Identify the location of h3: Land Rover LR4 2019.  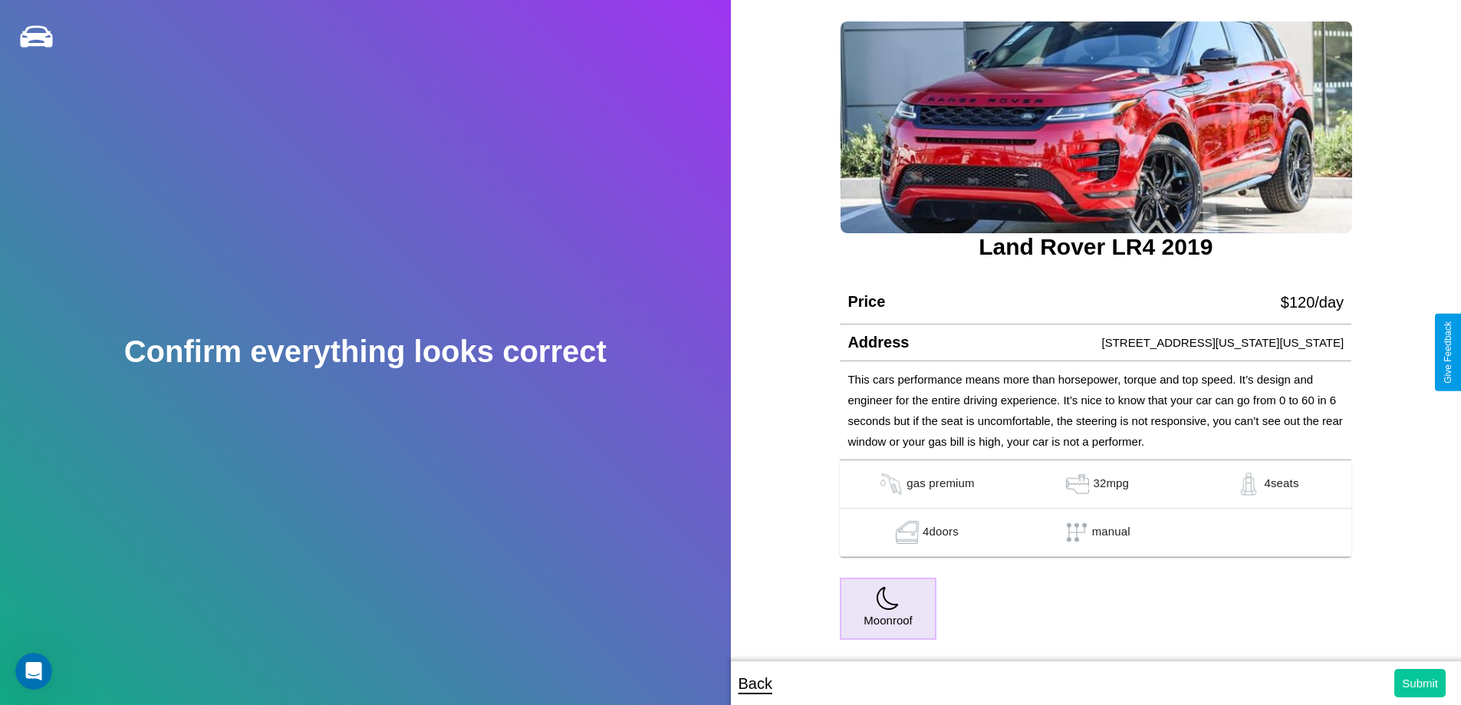
(1095, 247).